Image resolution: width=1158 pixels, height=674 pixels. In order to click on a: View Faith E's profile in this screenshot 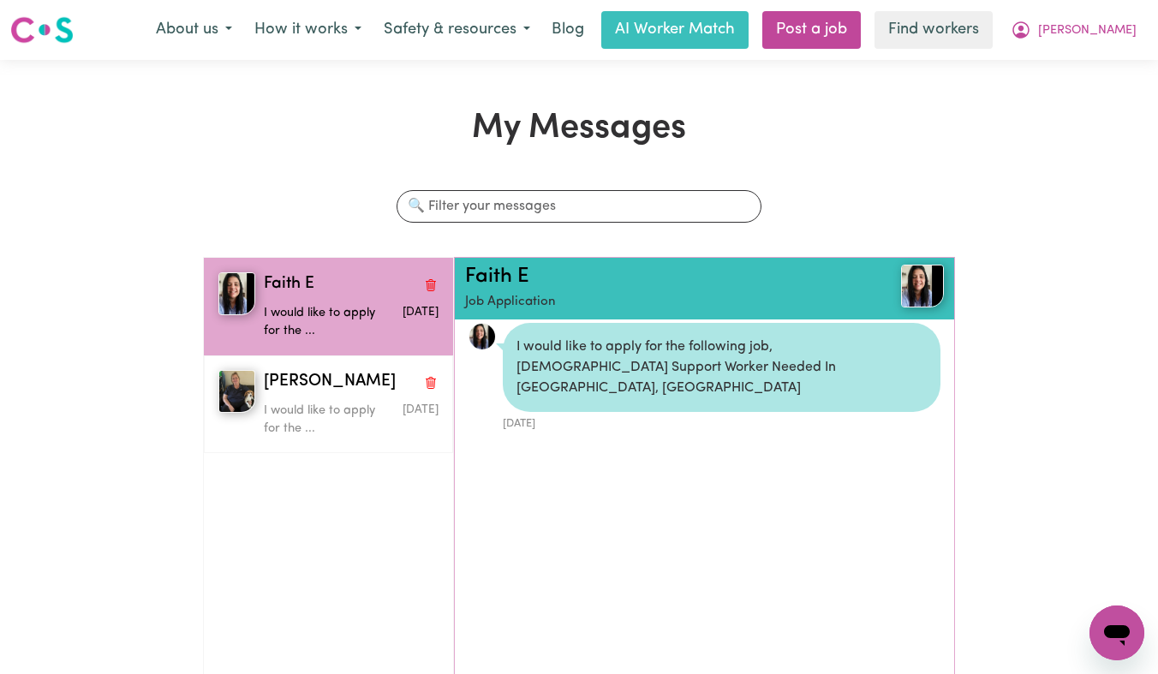, I will do `click(482, 337)`.